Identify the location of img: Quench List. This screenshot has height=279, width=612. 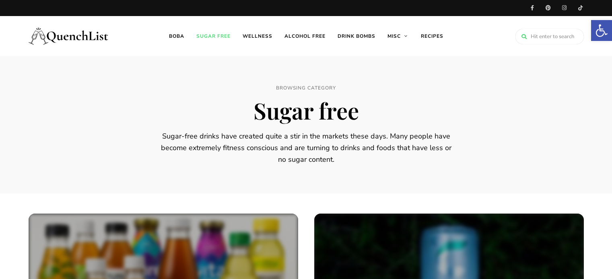
(69, 36).